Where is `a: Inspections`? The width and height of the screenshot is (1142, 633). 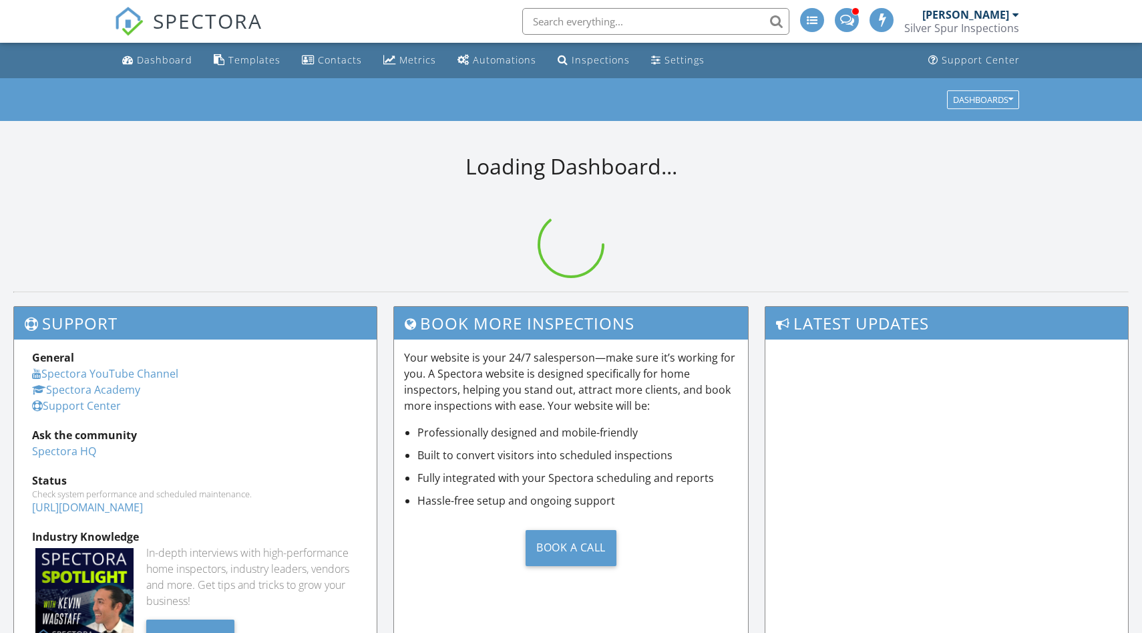 a: Inspections is located at coordinates (594, 60).